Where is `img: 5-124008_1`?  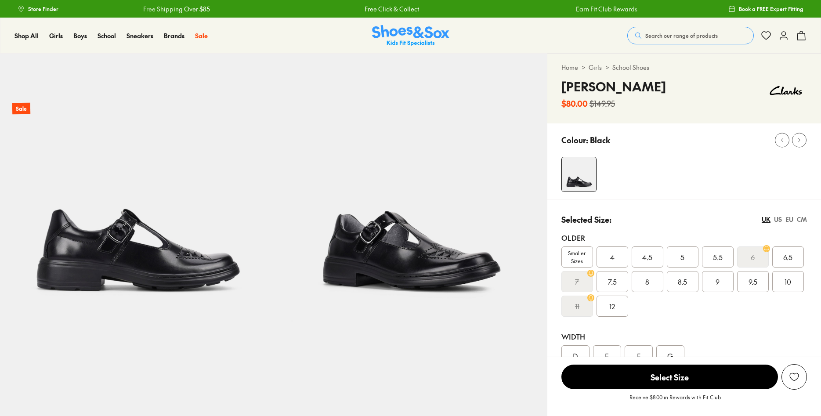
img: 5-124008_1 is located at coordinates (410, 190).